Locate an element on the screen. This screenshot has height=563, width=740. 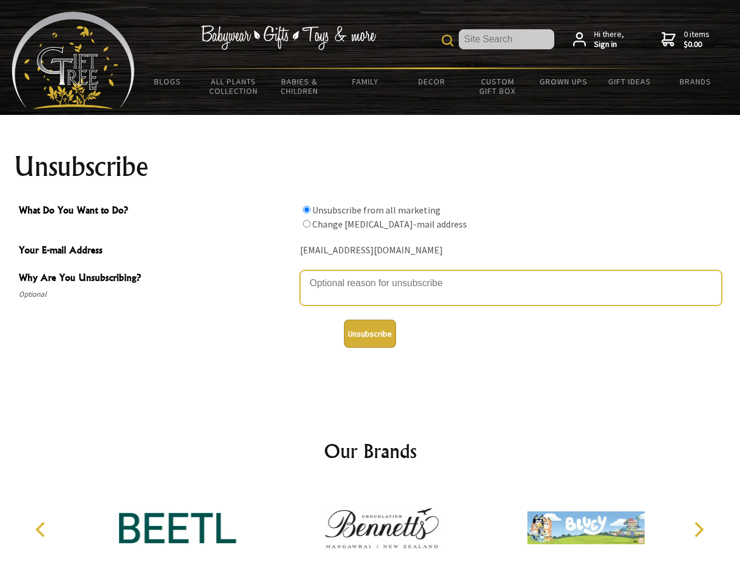
span: What Do You Want to Do? is located at coordinates (156, 211).